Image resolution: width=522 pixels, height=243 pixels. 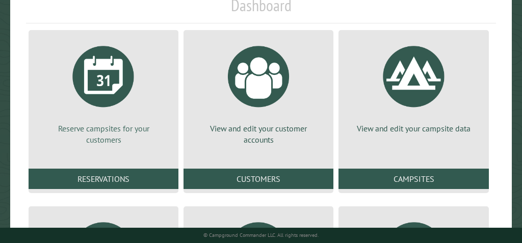 I want to click on a: Campsites, so click(x=413, y=179).